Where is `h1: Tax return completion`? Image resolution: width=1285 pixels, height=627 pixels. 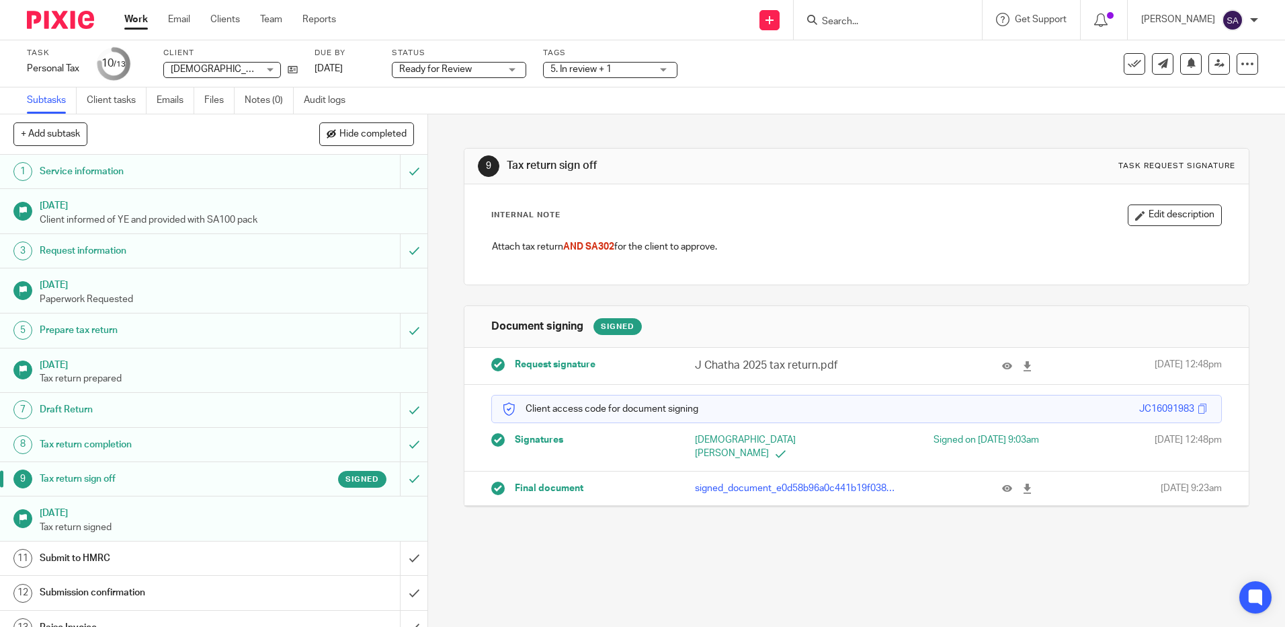 h1: Tax return completion is located at coordinates (155, 444).